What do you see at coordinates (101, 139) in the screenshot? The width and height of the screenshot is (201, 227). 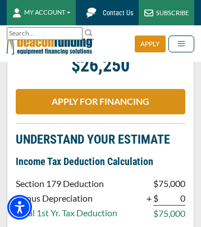 I see `p: UNDERSTAND YOUR ESTIMATE` at bounding box center [101, 139].